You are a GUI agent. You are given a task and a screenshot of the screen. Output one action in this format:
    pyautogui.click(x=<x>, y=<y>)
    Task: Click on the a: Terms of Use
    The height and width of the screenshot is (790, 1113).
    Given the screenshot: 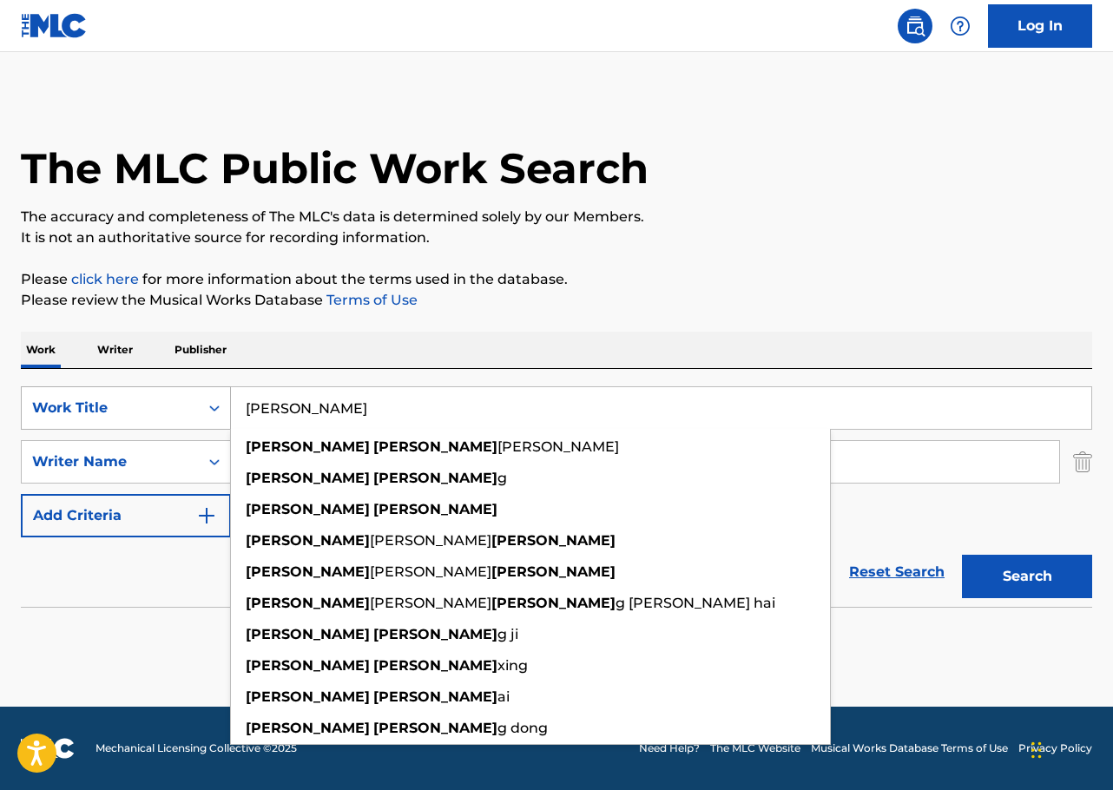 What is the action you would take?
    pyautogui.click(x=370, y=299)
    